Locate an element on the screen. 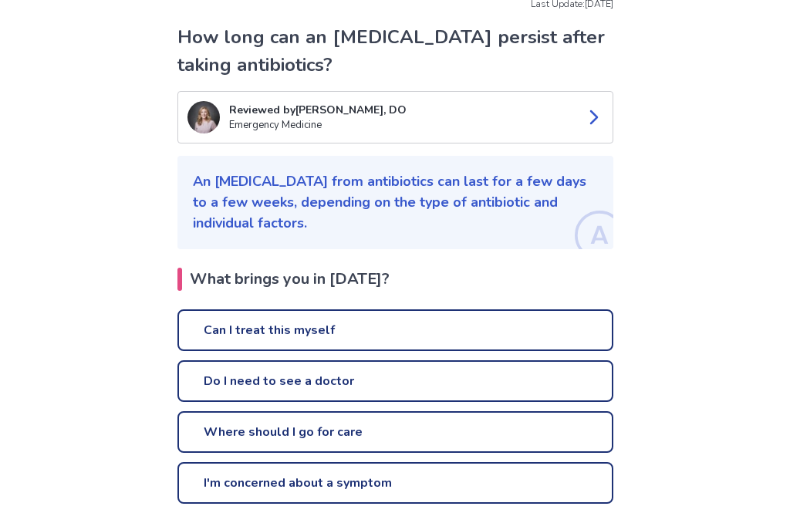 The image size is (790, 513). p: Emergency Medicine is located at coordinates (400, 126).